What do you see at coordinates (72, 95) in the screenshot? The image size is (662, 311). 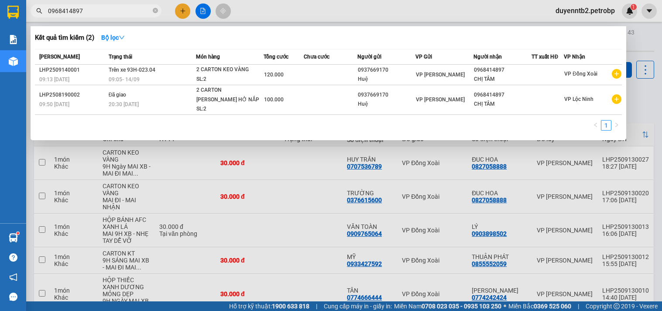 I see `div: LHP2508190002` at bounding box center [72, 95].